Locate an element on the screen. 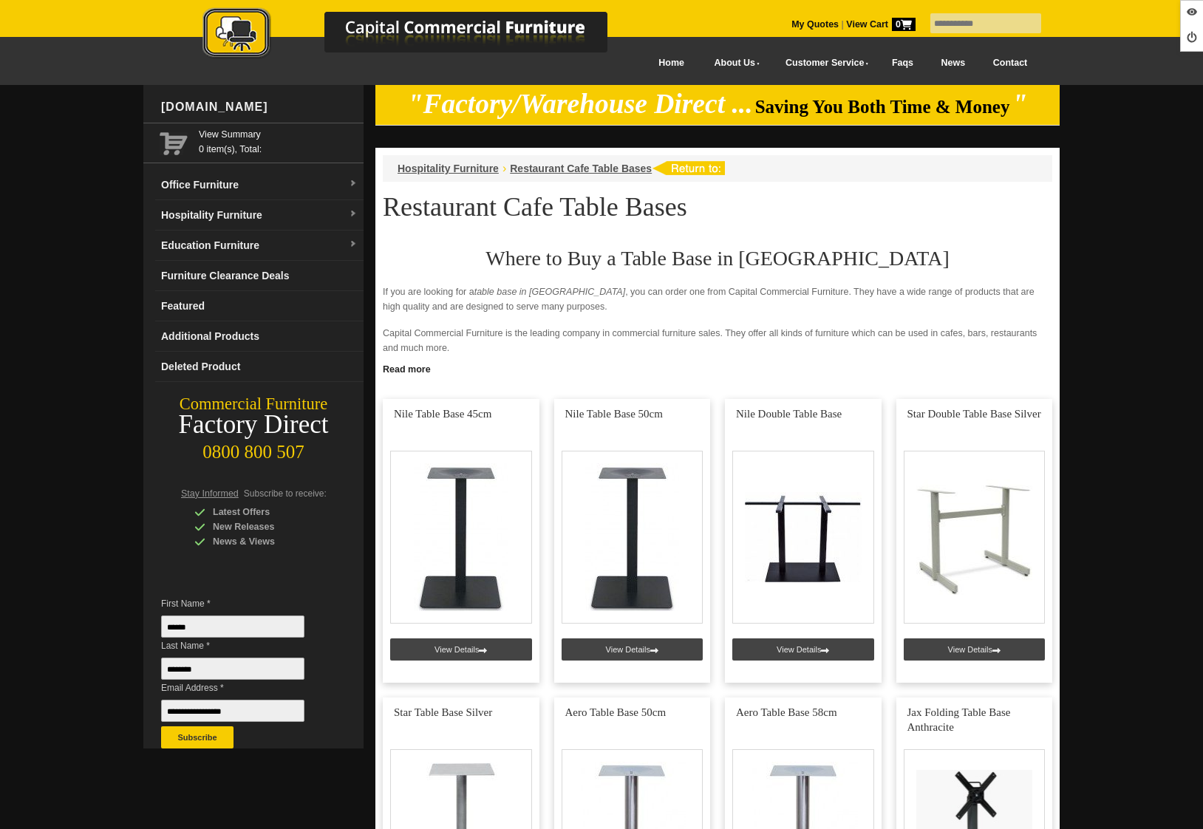  span: Stay Informed is located at coordinates (210, 494).